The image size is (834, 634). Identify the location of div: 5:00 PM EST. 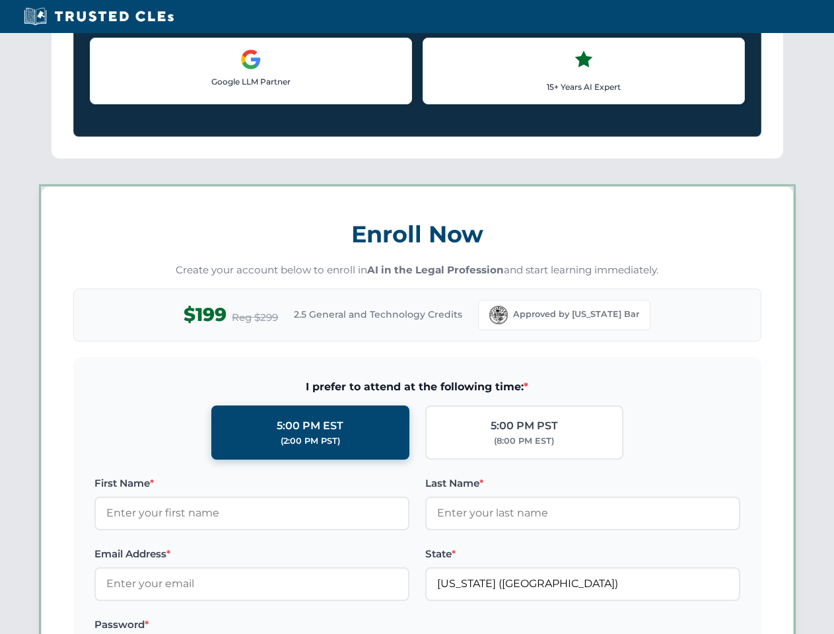
(310, 426).